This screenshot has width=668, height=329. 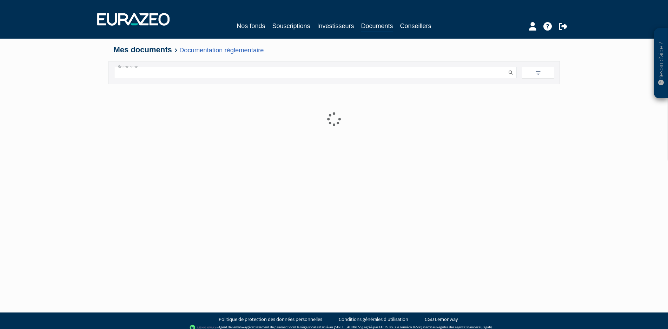 What do you see at coordinates (250, 26) in the screenshot?
I see `a: Nos fonds` at bounding box center [250, 26].